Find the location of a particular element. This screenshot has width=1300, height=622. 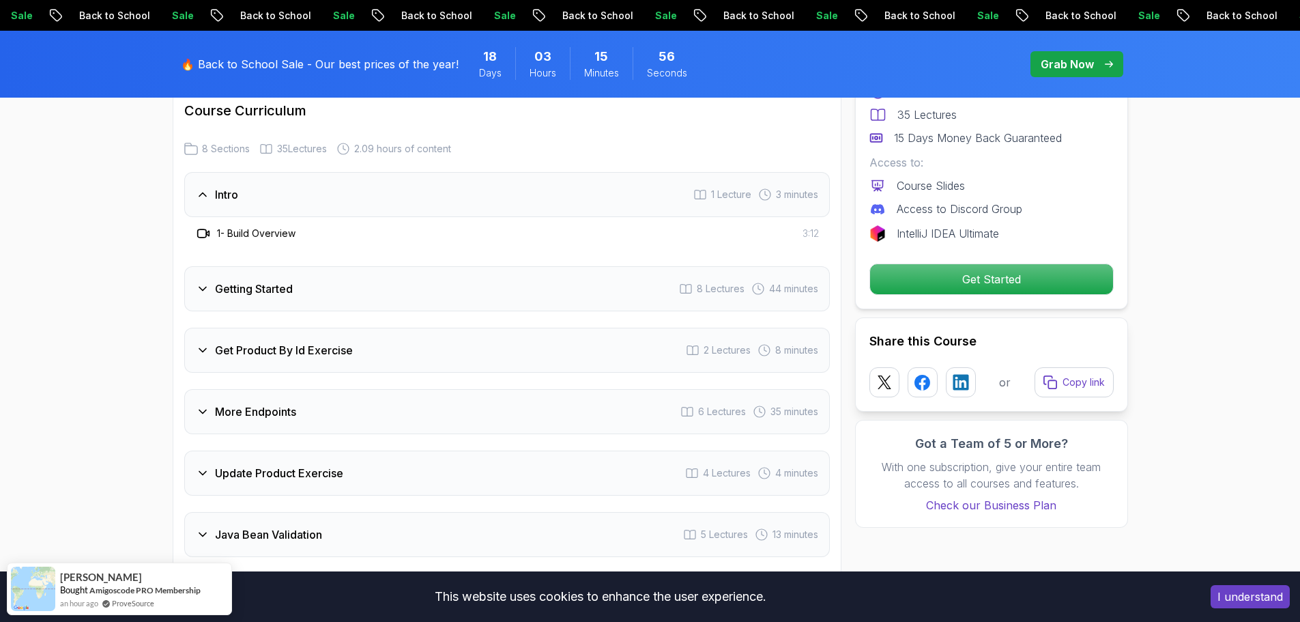

span: 35 minutes is located at coordinates (794, 411).